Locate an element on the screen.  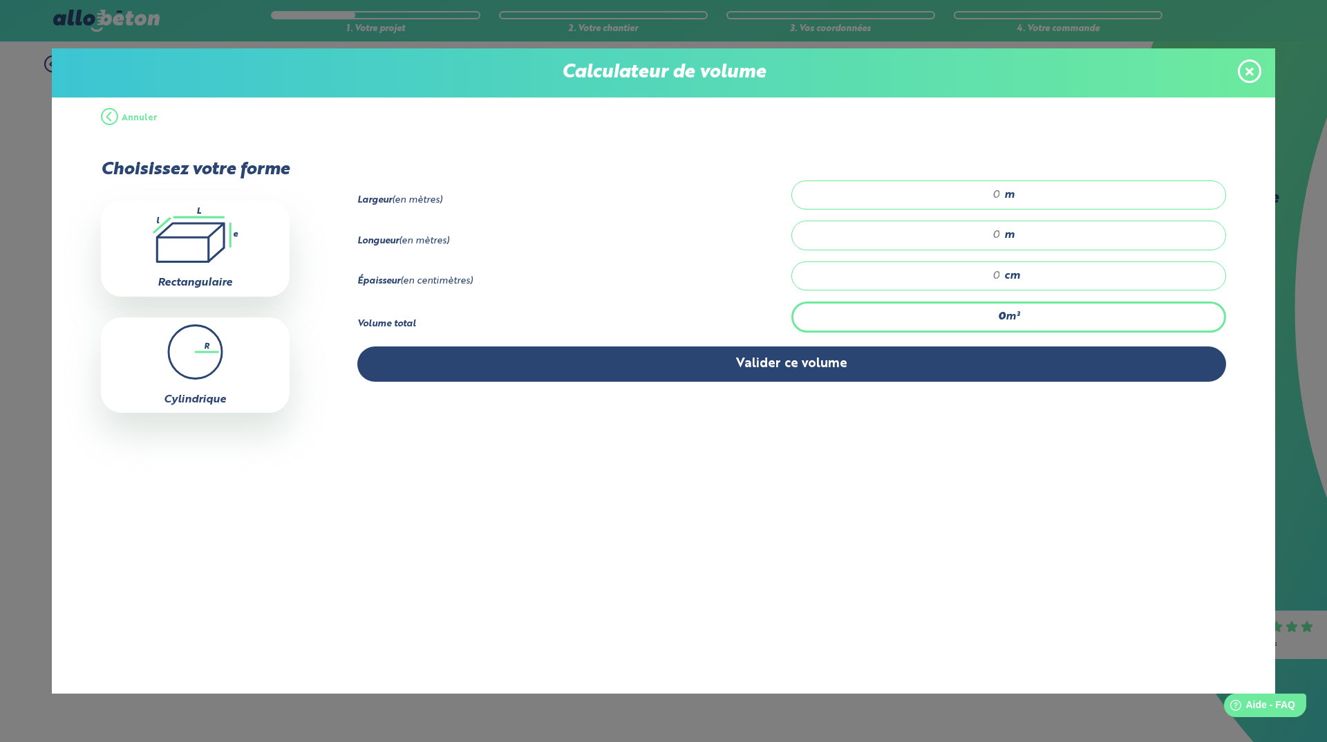
div: (en centimètres) is located at coordinates (574, 281).